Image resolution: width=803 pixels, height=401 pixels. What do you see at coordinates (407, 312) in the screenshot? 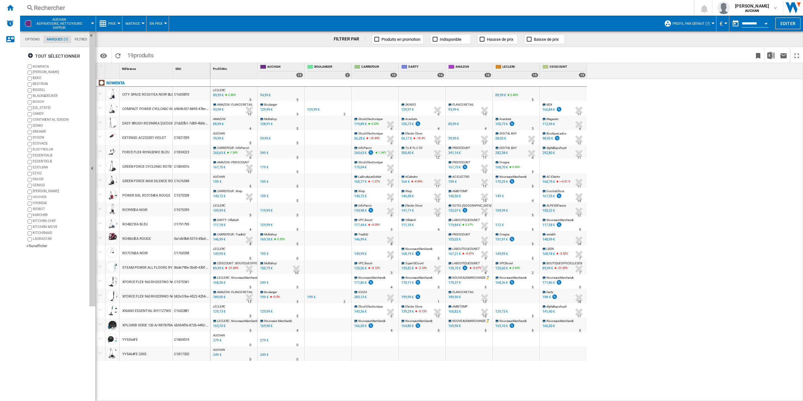
I see `div: 139,29 €` at bounding box center [407, 312].